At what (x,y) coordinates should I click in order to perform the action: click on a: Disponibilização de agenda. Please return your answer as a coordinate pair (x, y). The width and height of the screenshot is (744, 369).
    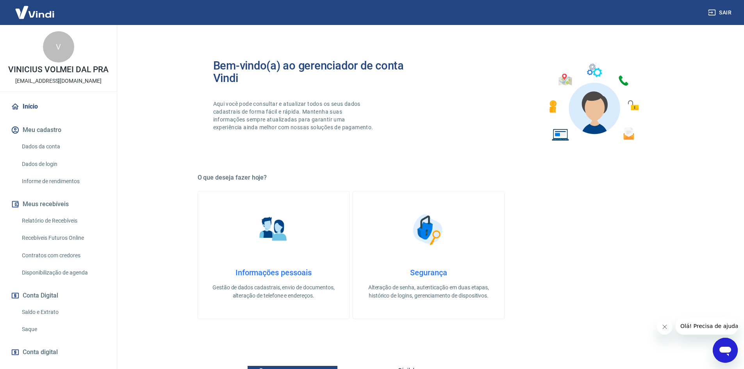
    Looking at the image, I should click on (63, 273).